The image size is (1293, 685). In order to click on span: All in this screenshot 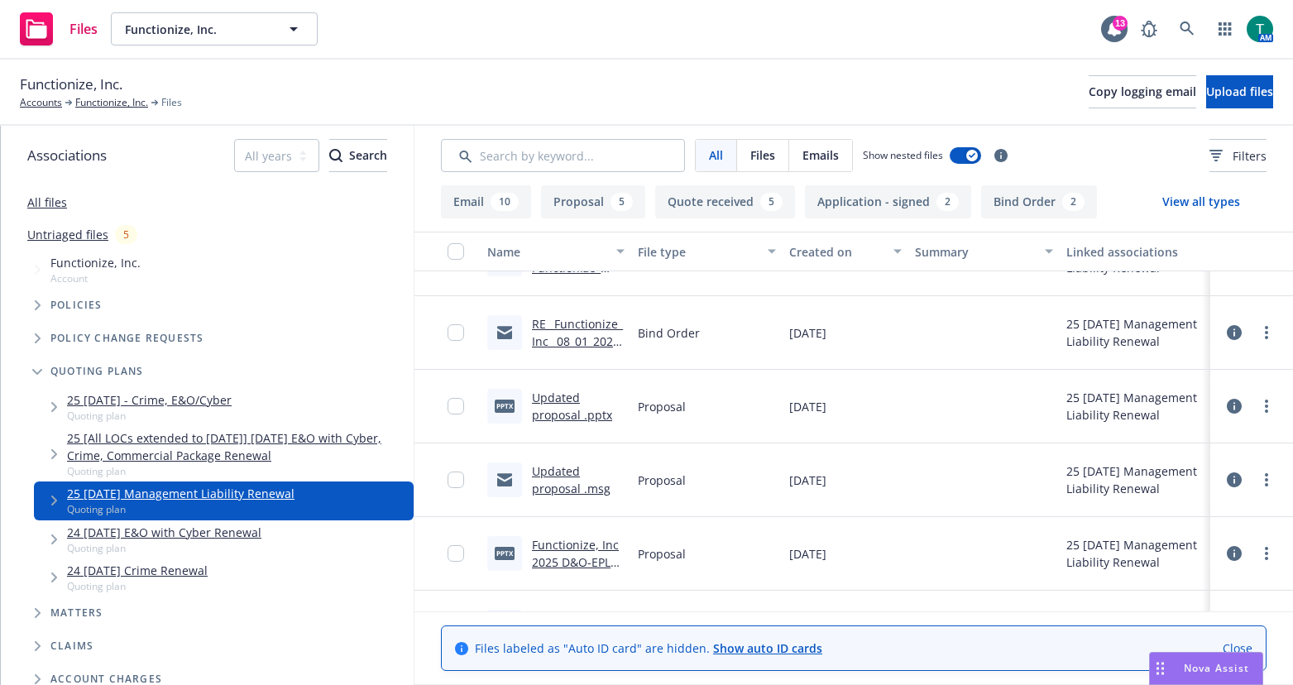, I will do `click(715, 155)`.